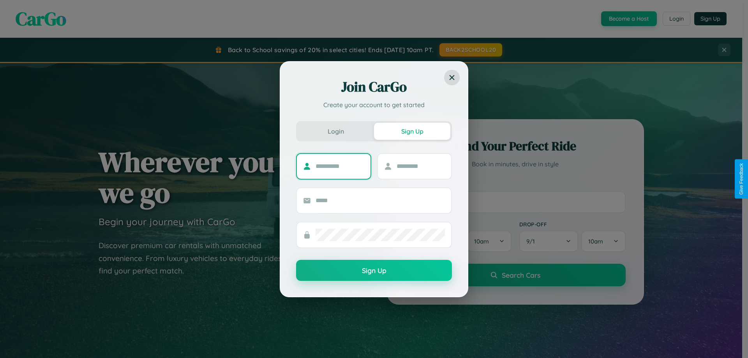 The height and width of the screenshot is (358, 748). What do you see at coordinates (336, 131) in the screenshot?
I see `button: Login` at bounding box center [336, 131].